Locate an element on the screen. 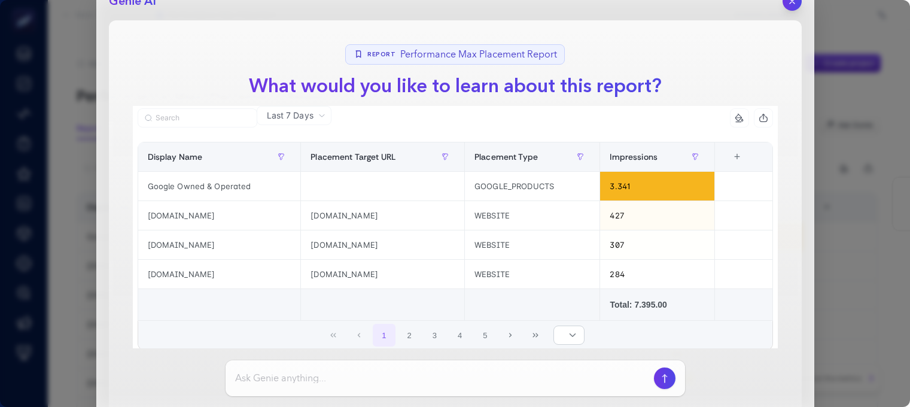 The height and width of the screenshot is (407, 910). span: Report is located at coordinates (381, 54).